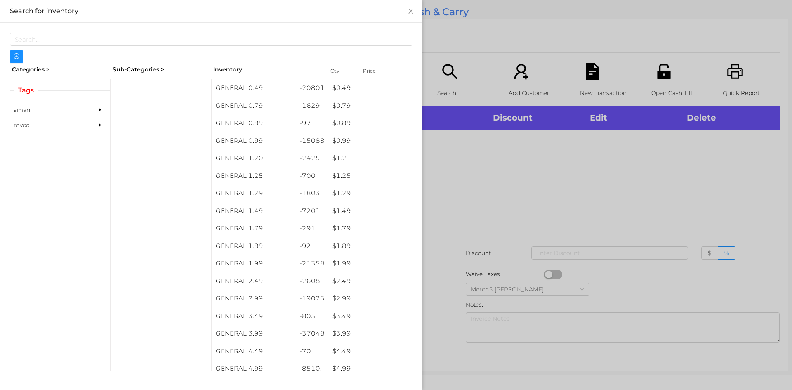  I want to click on span: Tags, so click(26, 90).